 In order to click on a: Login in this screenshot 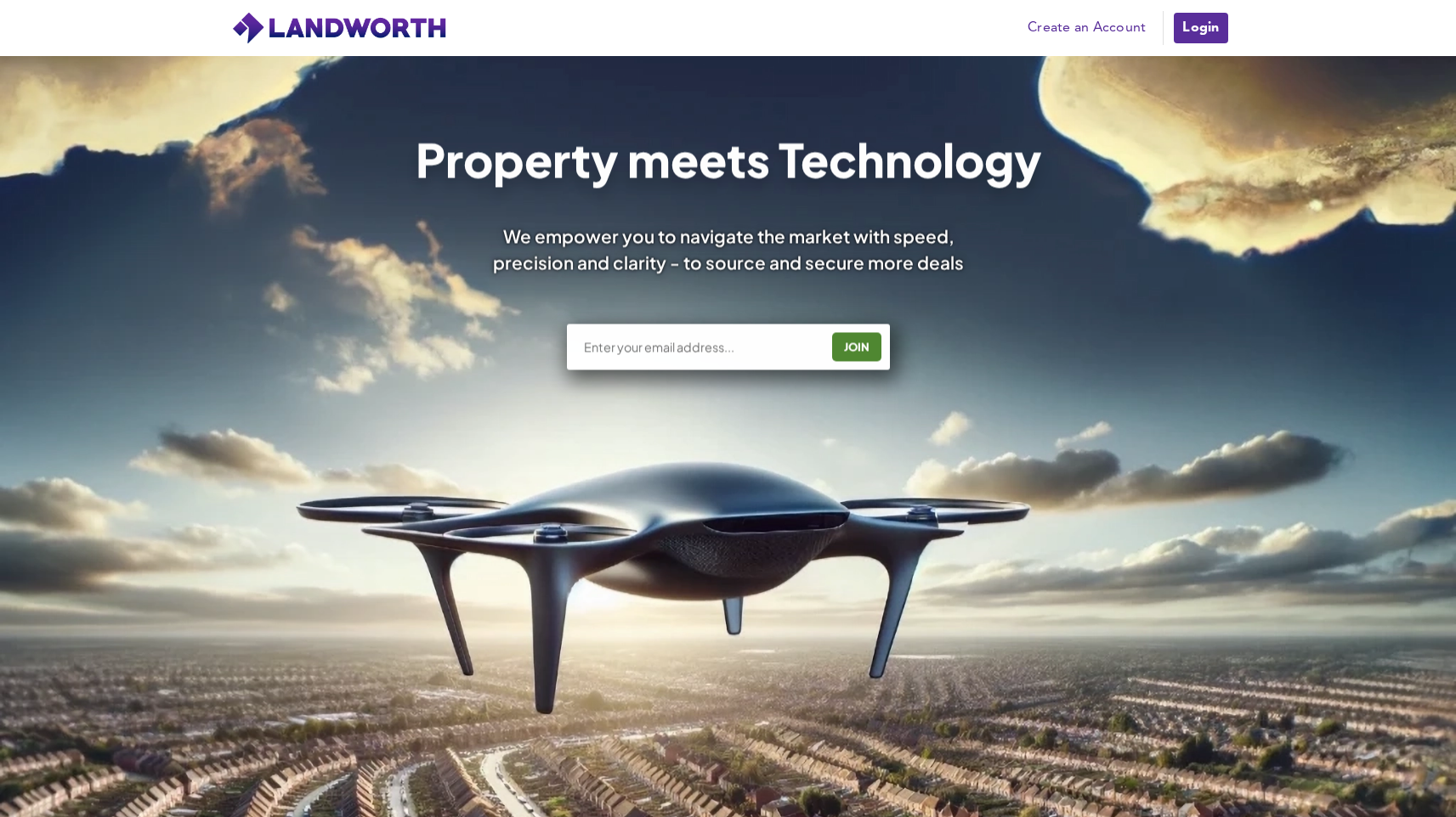, I will do `click(1200, 28)`.